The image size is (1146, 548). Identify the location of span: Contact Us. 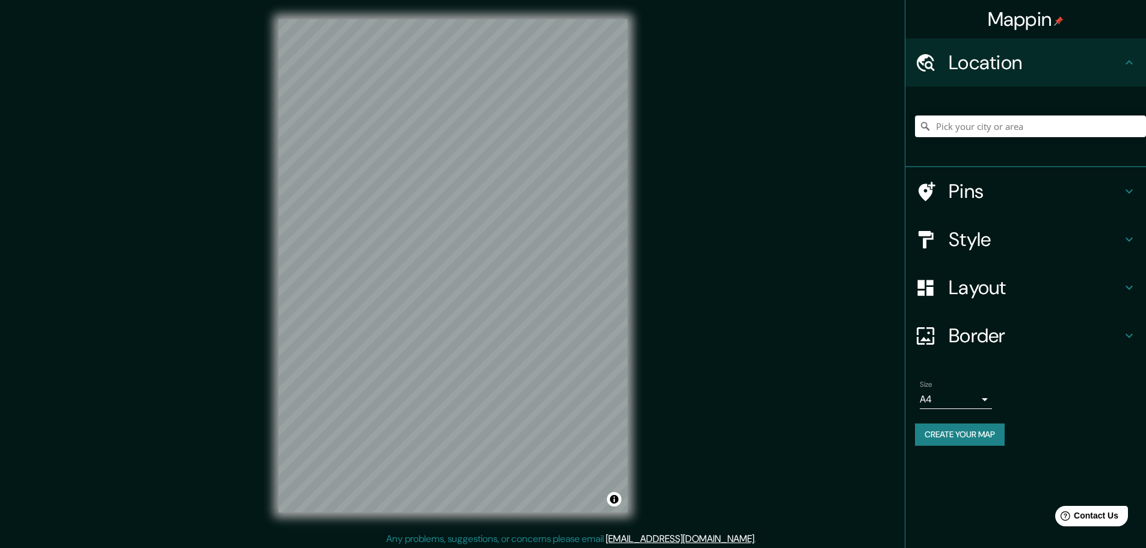
(57, 14).